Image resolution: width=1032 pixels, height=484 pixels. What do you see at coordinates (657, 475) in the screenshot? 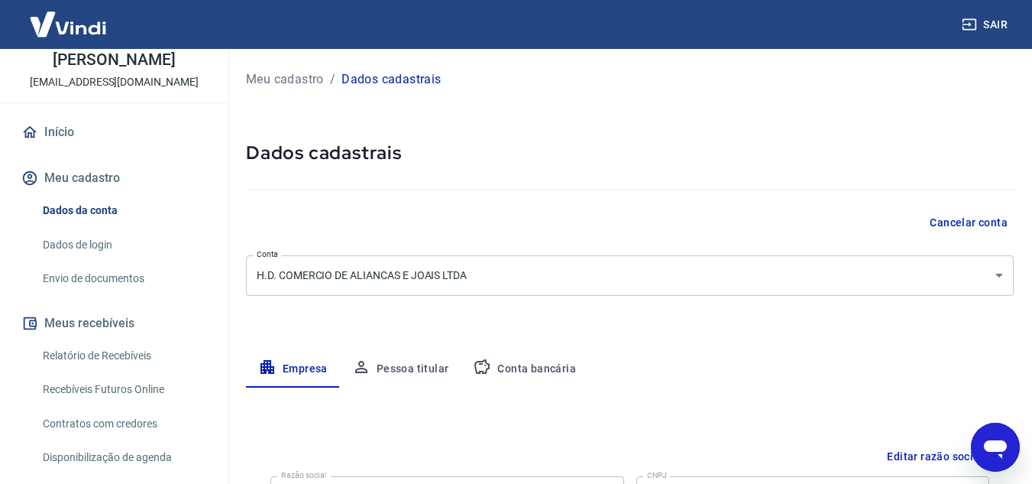
I see `label: CNPJ` at bounding box center [657, 475].